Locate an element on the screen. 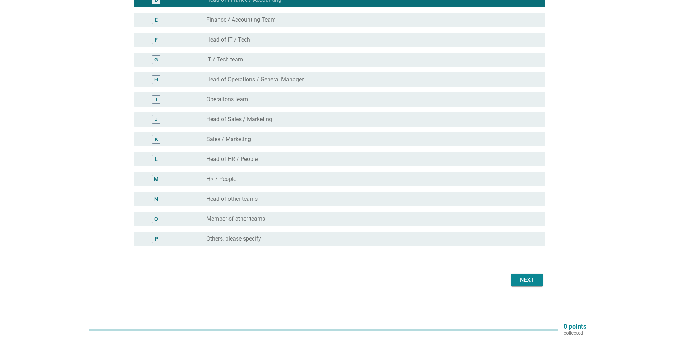 The image size is (675, 339). div: F is located at coordinates (156, 40).